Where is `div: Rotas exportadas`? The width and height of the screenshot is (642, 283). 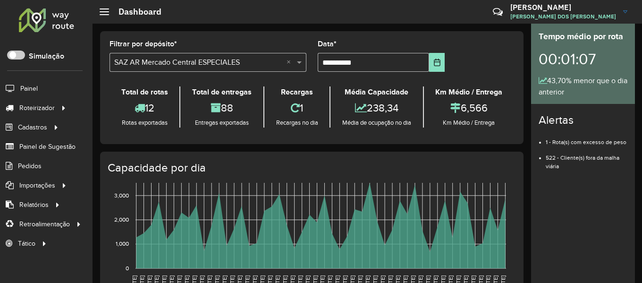 div: Rotas exportadas is located at coordinates (145, 123).